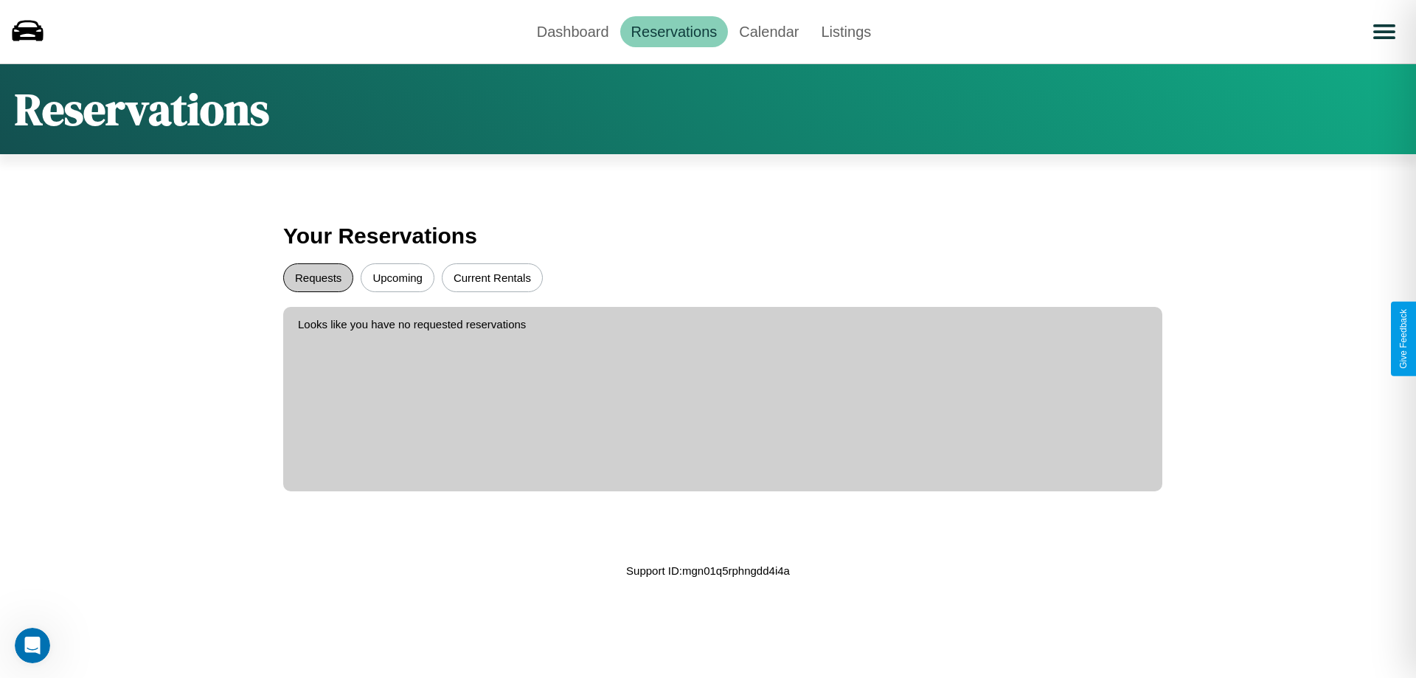 Image resolution: width=1416 pixels, height=678 pixels. What do you see at coordinates (769, 32) in the screenshot?
I see `a: Calendar` at bounding box center [769, 32].